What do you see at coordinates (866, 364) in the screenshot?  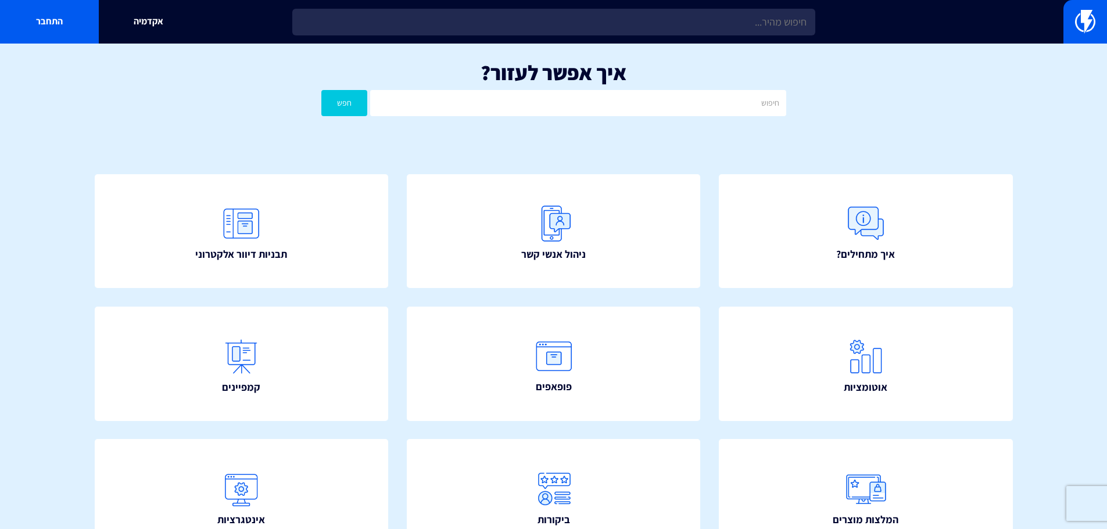 I see `a: אוטומציות` at bounding box center [866, 364].